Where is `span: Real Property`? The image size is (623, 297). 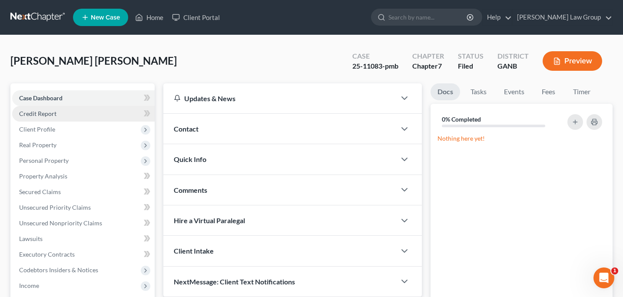 span: Real Property is located at coordinates (38, 145).